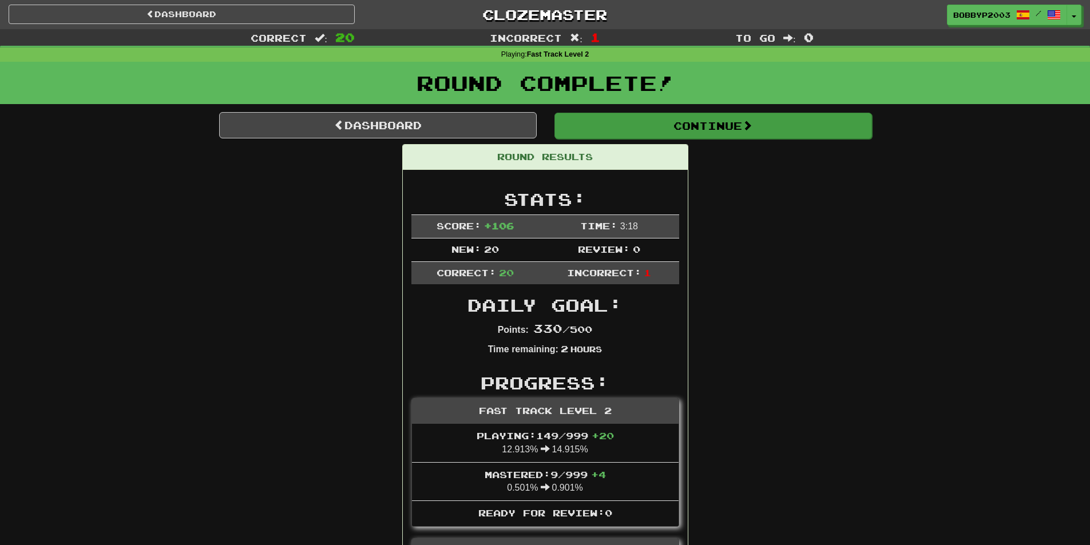 Image resolution: width=1090 pixels, height=545 pixels. Describe the element at coordinates (545, 157) in the screenshot. I see `div: Round Results` at that location.